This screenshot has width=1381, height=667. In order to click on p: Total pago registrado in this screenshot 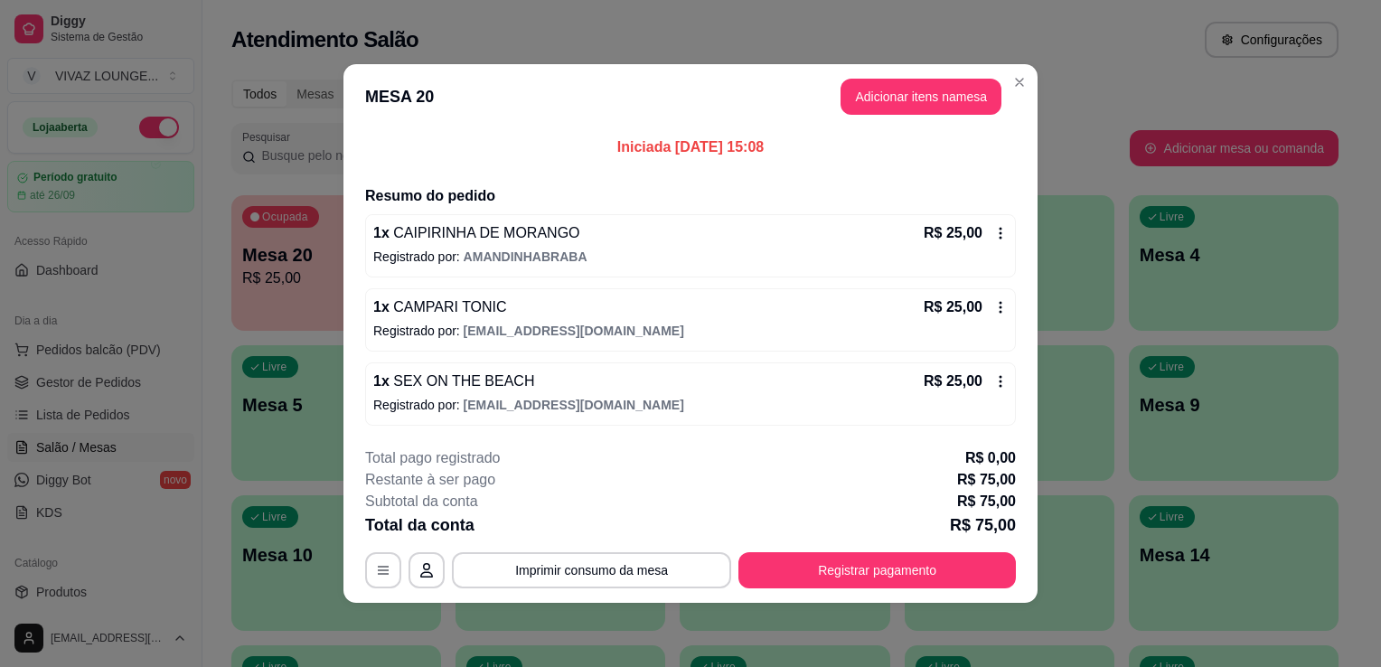, I will do `click(432, 458)`.